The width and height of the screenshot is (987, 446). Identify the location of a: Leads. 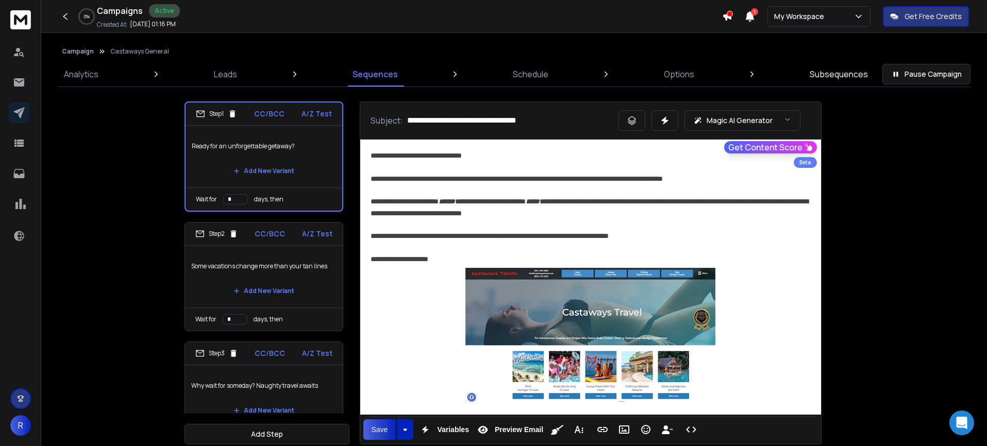
(225, 74).